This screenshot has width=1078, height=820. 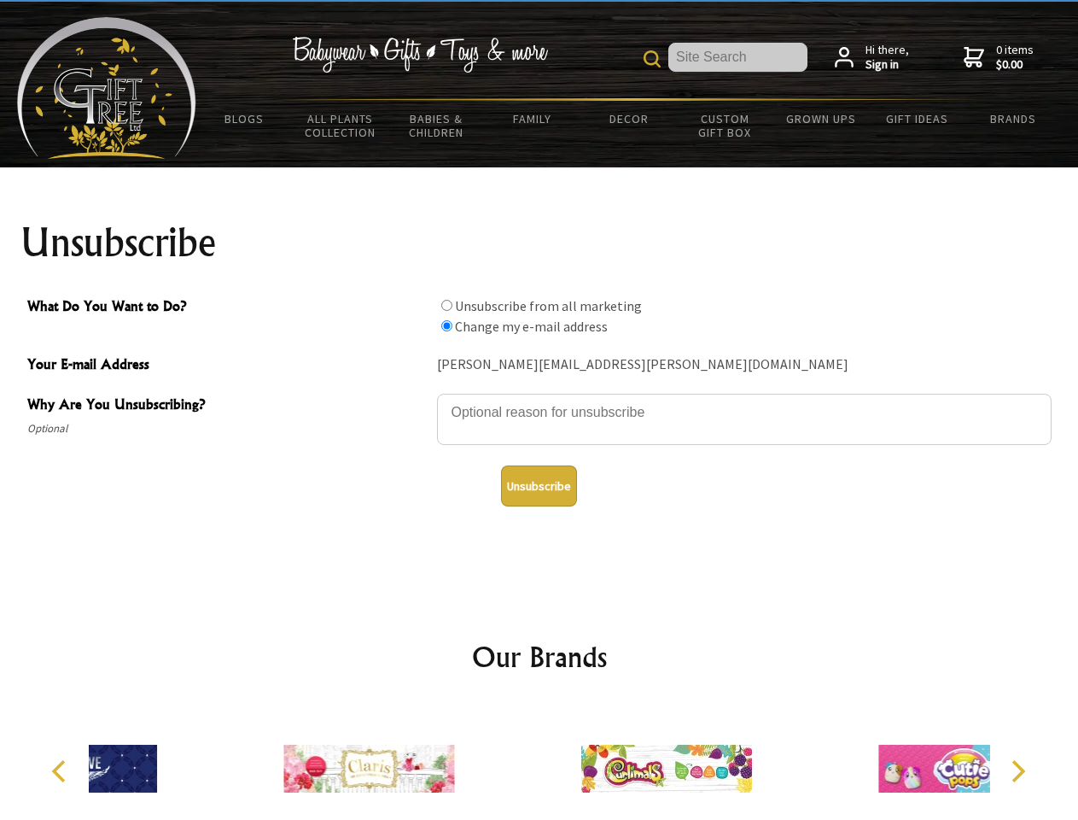 What do you see at coordinates (228, 307) in the screenshot?
I see `span: What Do You Want to Do?` at bounding box center [228, 307].